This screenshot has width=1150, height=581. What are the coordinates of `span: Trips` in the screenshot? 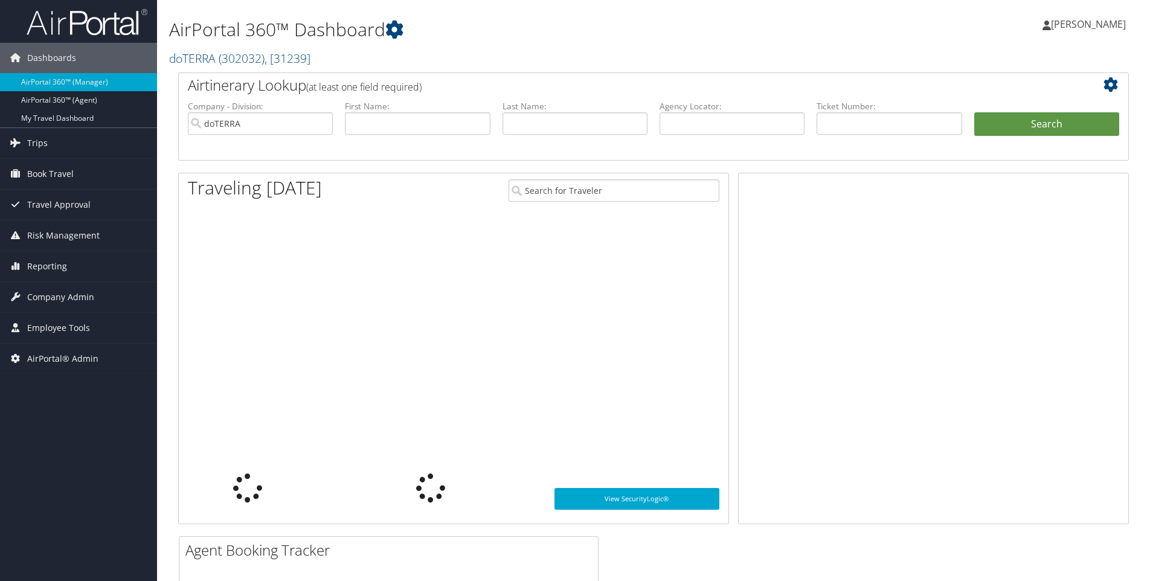 It's located at (37, 143).